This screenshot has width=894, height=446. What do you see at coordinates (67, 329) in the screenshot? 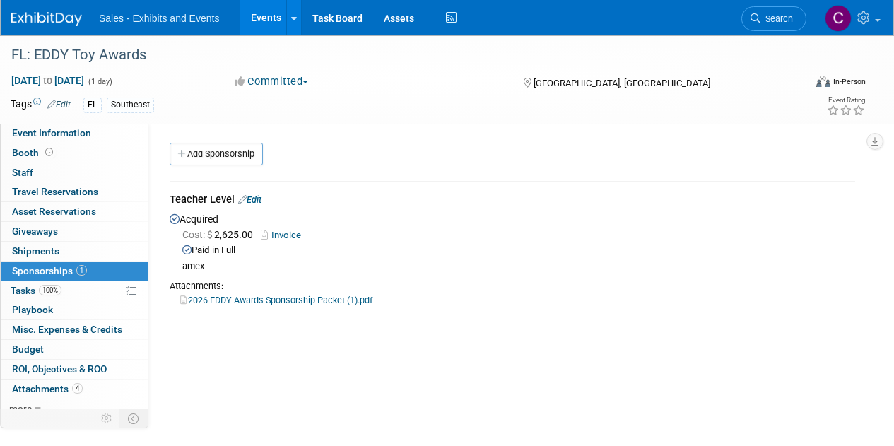
I see `span: Misc. Expenses & Credits` at bounding box center [67, 329].